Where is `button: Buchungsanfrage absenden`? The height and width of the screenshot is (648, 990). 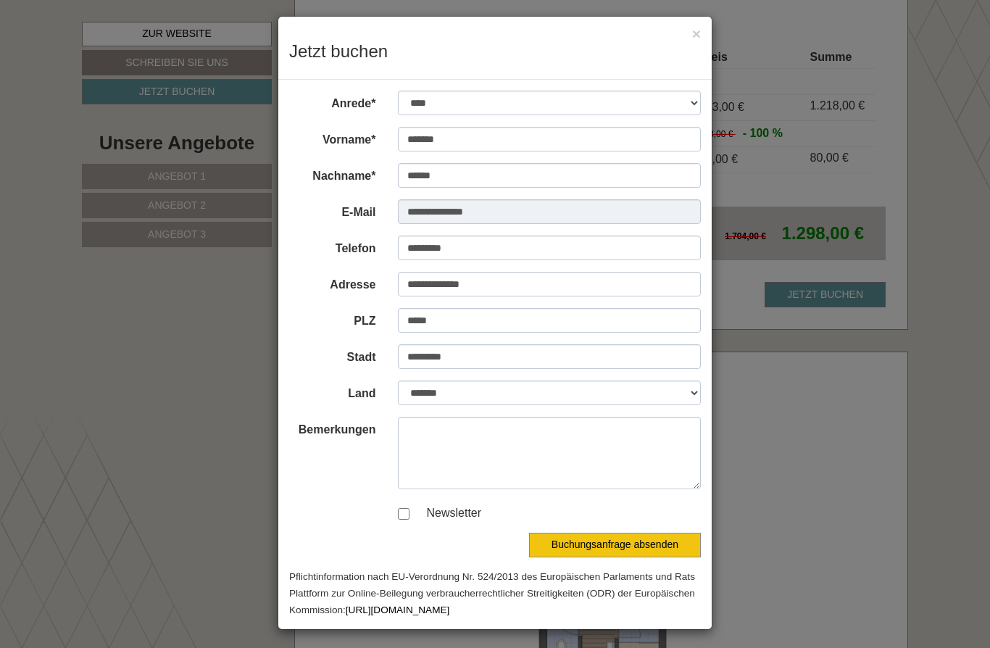 button: Buchungsanfrage absenden is located at coordinates (614, 545).